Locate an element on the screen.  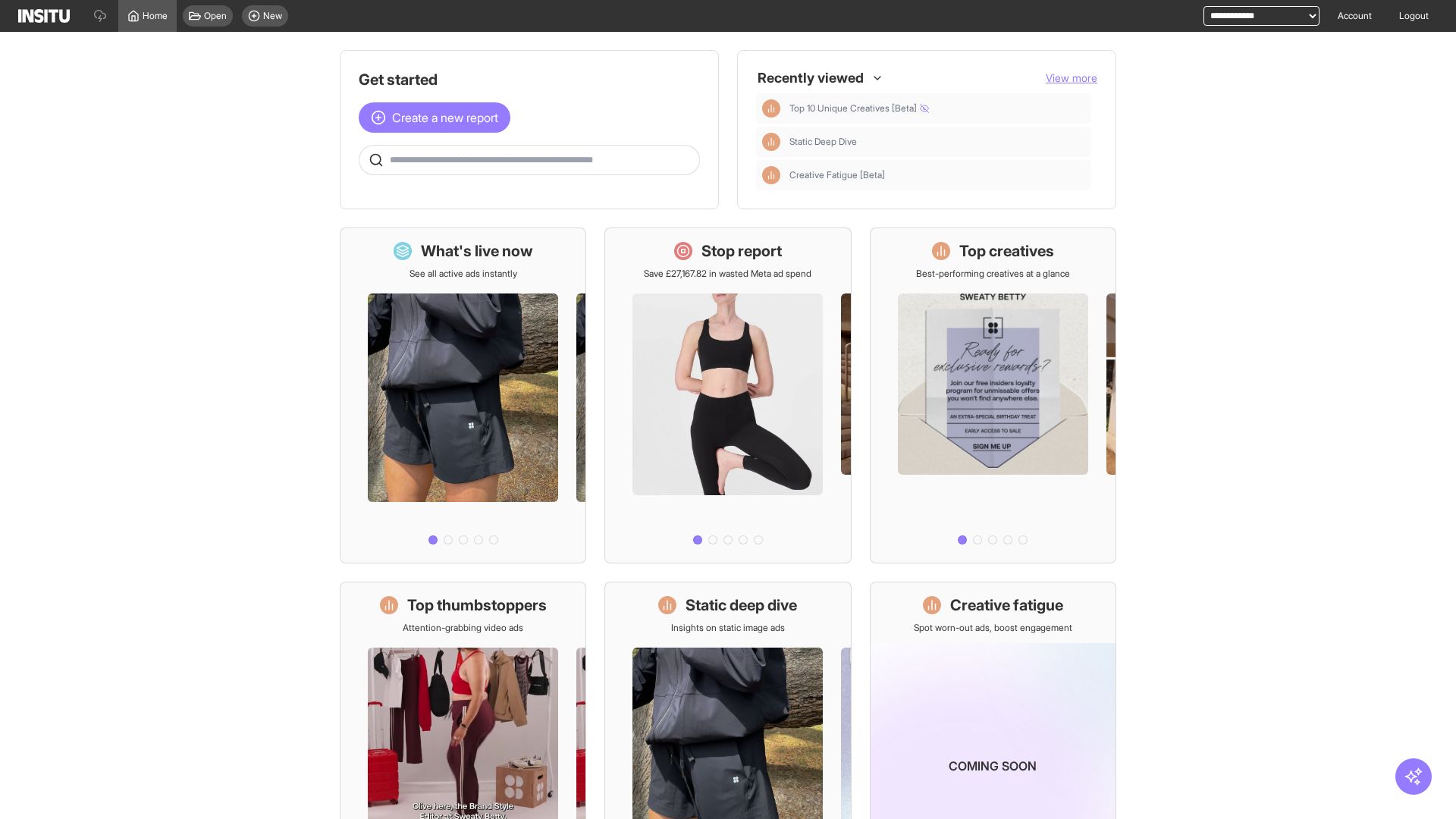
a: What's live nowSee all active ads instantly is located at coordinates (462, 395).